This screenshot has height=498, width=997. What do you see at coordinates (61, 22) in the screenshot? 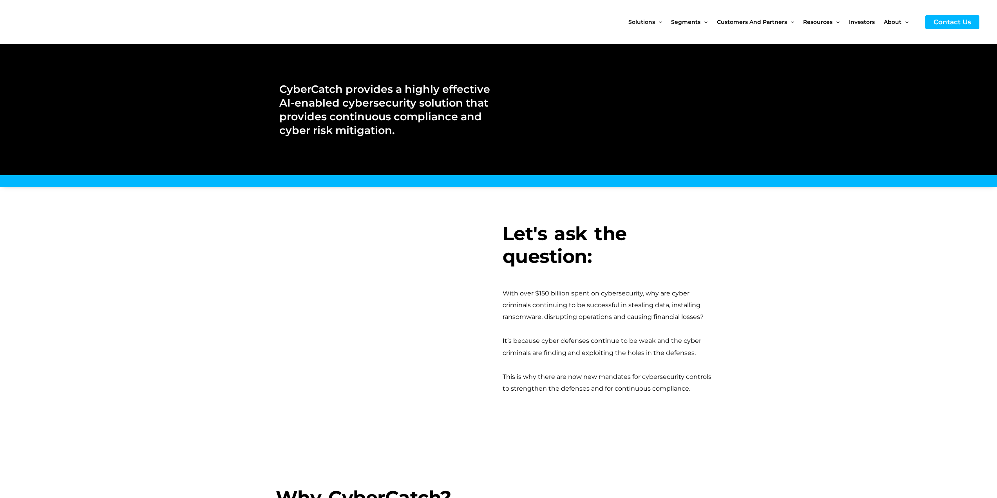
I see `img: CyberCatch` at bounding box center [61, 22].